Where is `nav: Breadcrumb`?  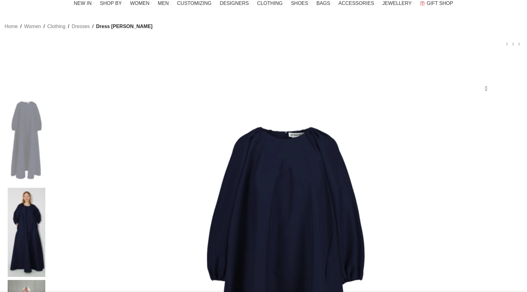
nav: Breadcrumb is located at coordinates (79, 27).